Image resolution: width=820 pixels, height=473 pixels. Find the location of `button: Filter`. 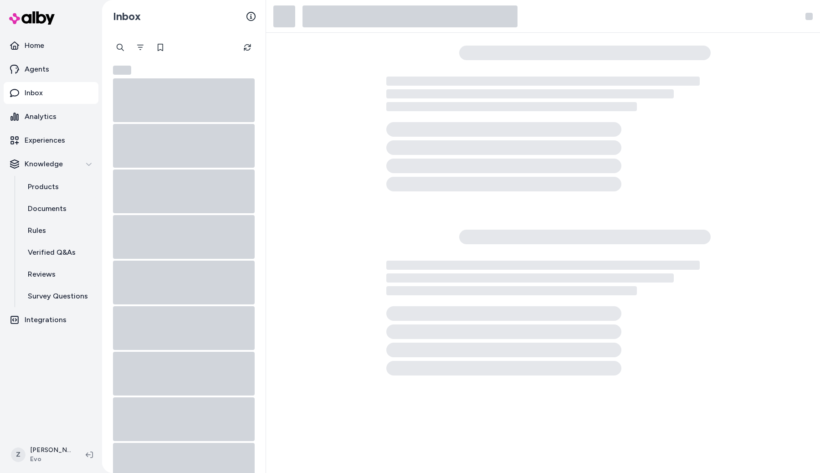

button: Filter is located at coordinates (140, 47).